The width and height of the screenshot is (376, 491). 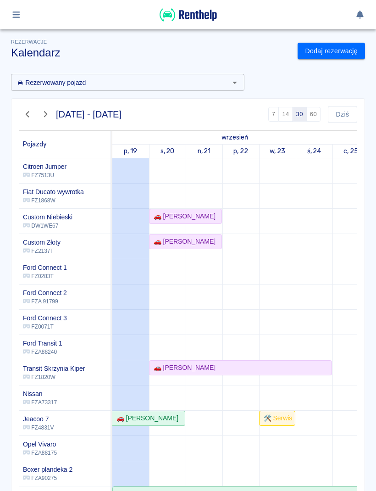 I want to click on p: FZ0283T, so click(x=45, y=276).